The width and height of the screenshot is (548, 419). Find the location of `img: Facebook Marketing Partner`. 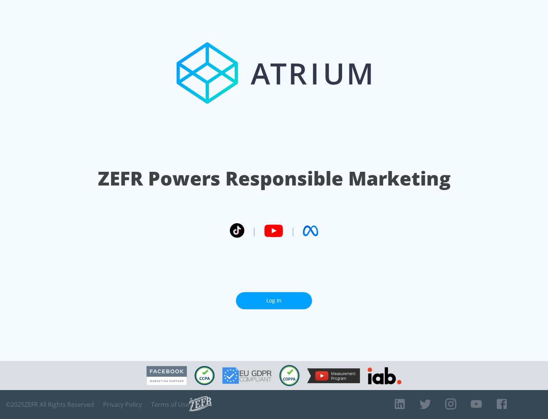

img: Facebook Marketing Partner is located at coordinates (167, 376).